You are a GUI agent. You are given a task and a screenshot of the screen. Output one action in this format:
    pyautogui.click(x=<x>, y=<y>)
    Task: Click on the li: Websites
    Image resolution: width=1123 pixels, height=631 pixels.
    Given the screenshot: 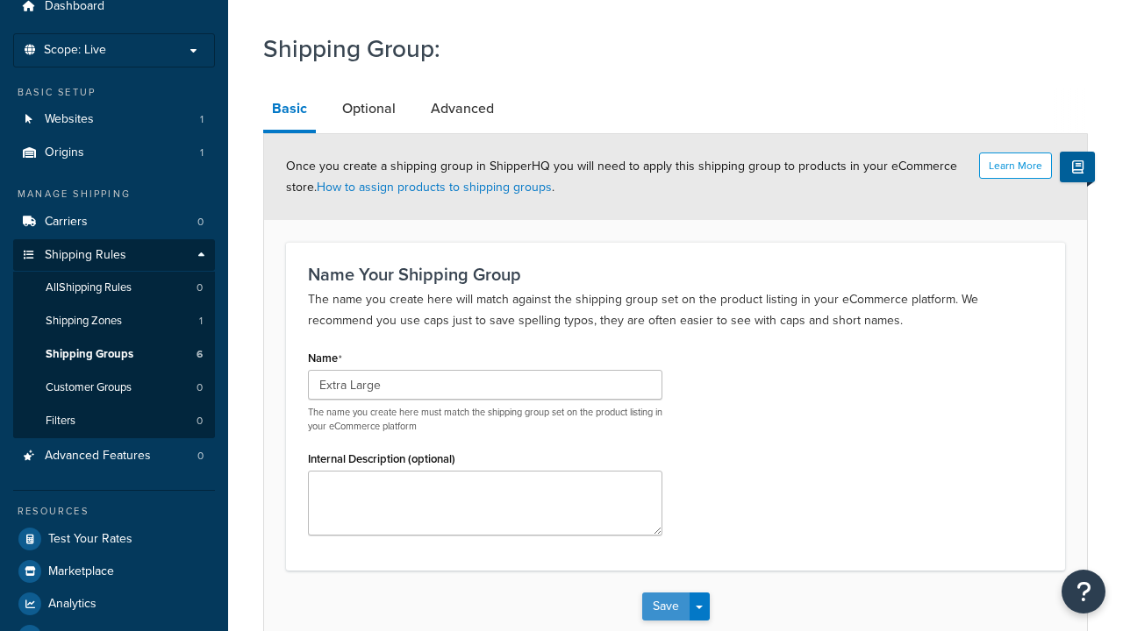 What is the action you would take?
    pyautogui.click(x=114, y=119)
    